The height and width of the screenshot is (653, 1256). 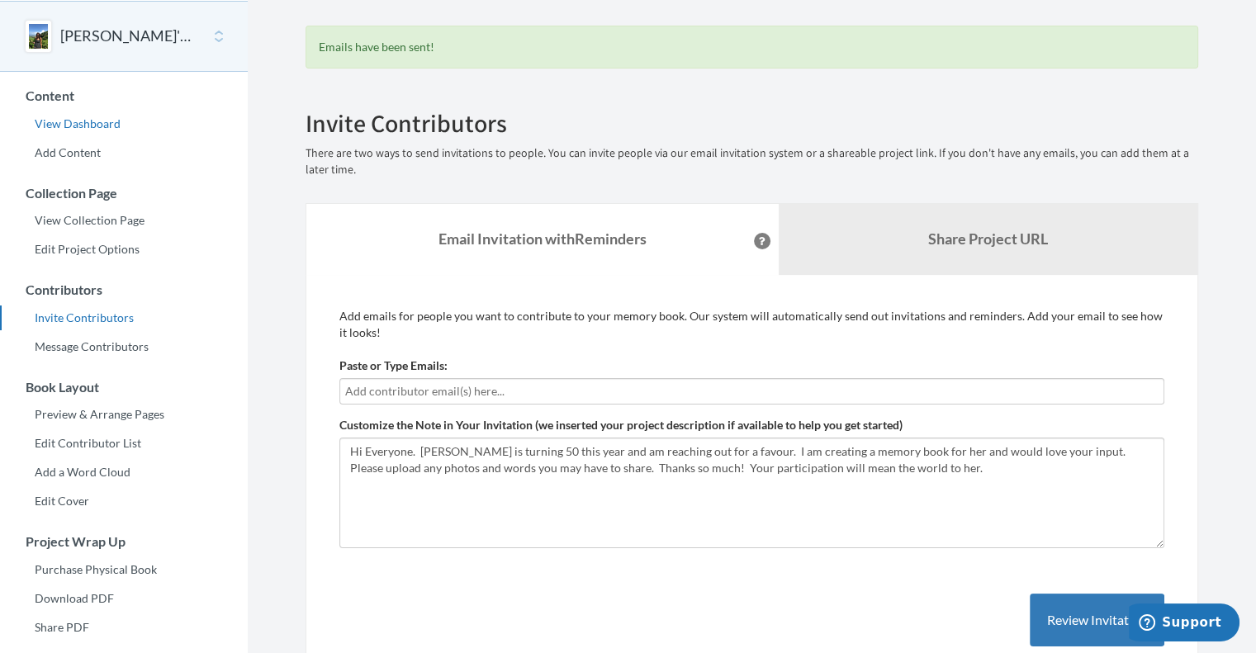 What do you see at coordinates (124, 387) in the screenshot?
I see `h3: Book Layout` at bounding box center [124, 387].